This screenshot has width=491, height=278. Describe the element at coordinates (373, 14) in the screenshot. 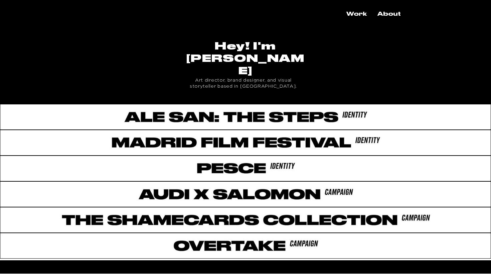

I see `nav: Site` at that location.